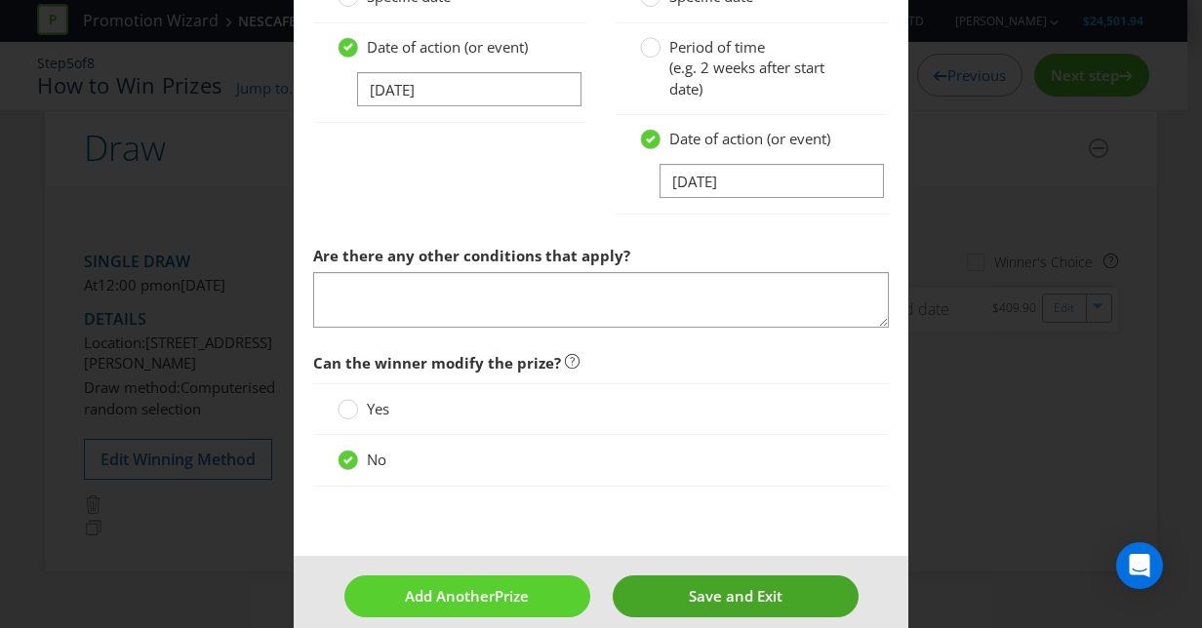 The width and height of the screenshot is (1202, 628). I want to click on span: (e.g. 2 weeks after start date), so click(747, 77).